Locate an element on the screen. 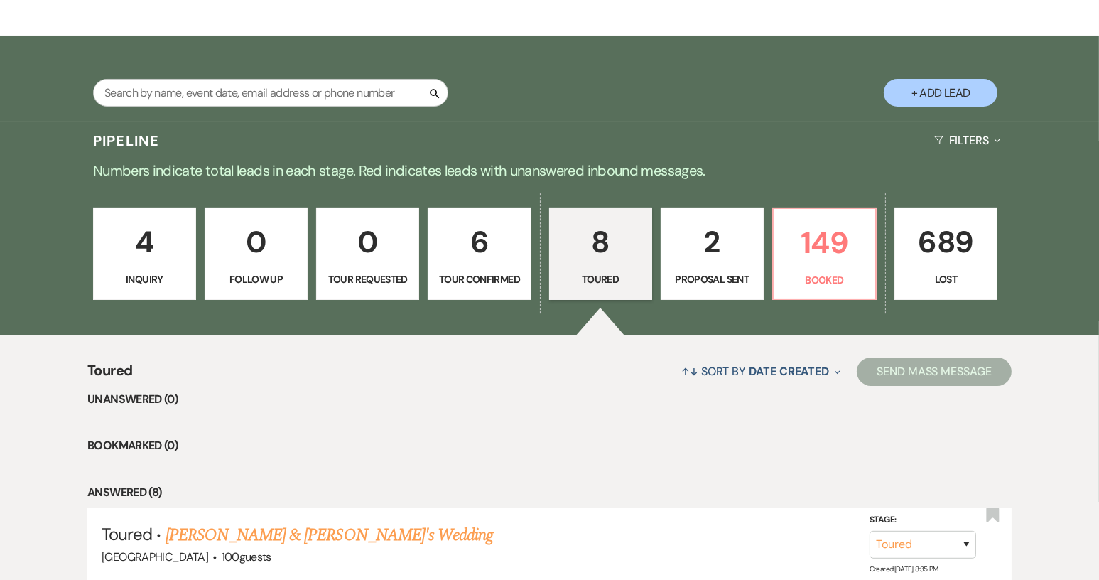  p: Inquiry is located at coordinates (144, 279).